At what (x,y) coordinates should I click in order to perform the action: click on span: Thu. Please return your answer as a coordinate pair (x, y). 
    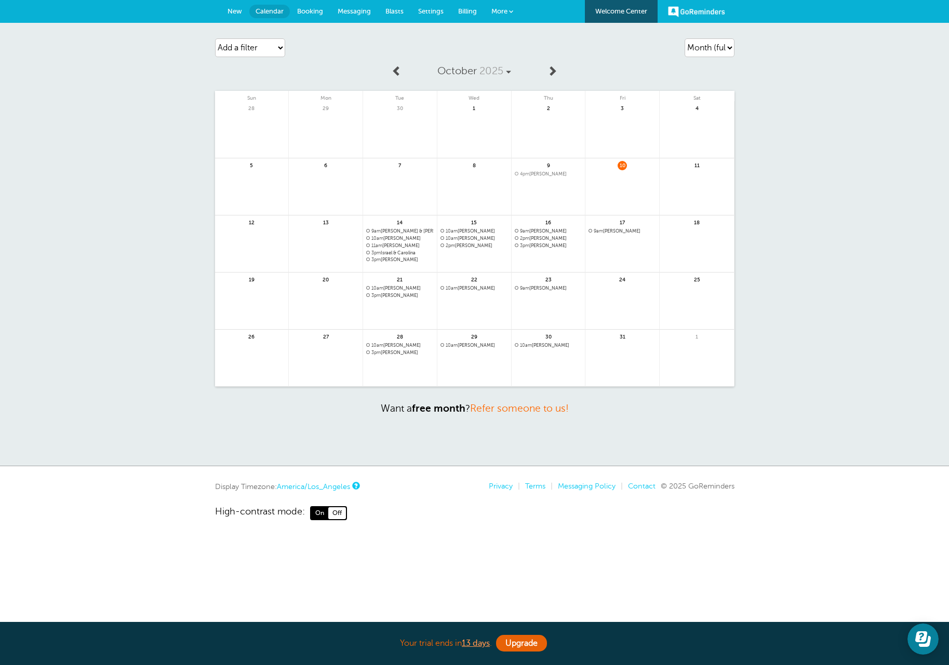
    Looking at the image, I should click on (549, 96).